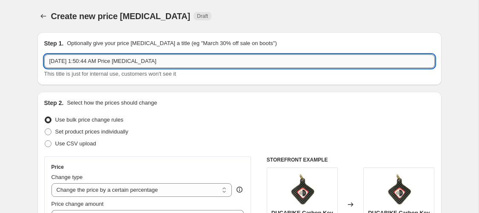 This screenshot has height=213, width=479. Describe the element at coordinates (77, 204) in the screenshot. I see `span: Price change amount` at that location.